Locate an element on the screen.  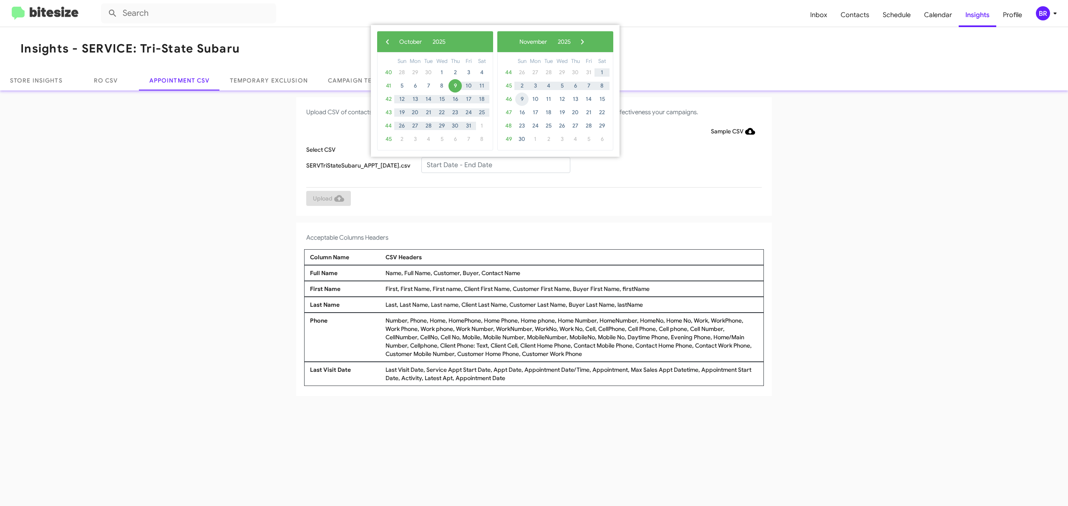
button: October is located at coordinates (410, 42).